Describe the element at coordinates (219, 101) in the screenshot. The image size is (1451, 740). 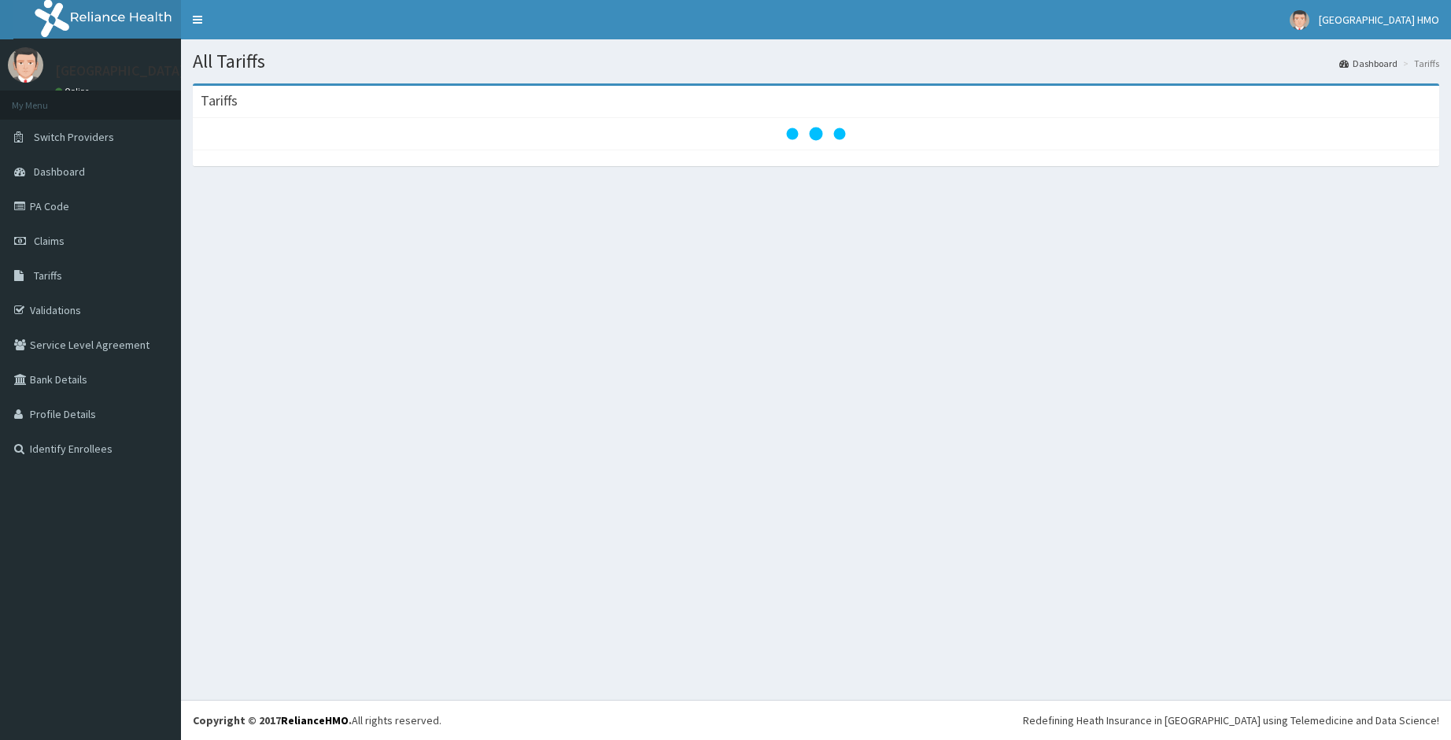
I see `h3: Tariffs` at that location.